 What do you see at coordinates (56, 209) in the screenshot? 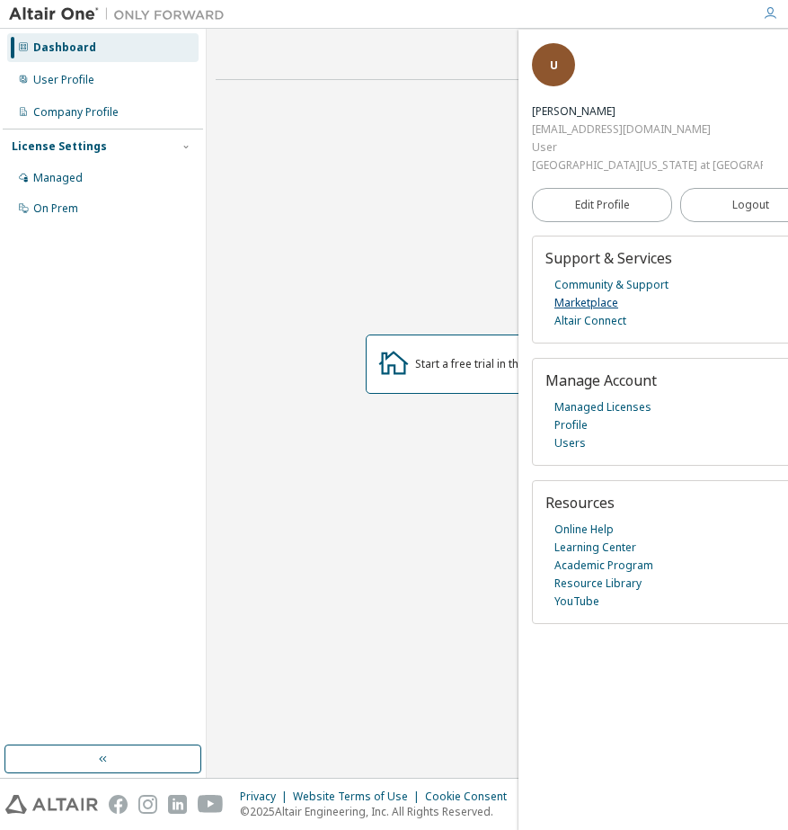
I see `div: On Prem` at bounding box center [56, 209].